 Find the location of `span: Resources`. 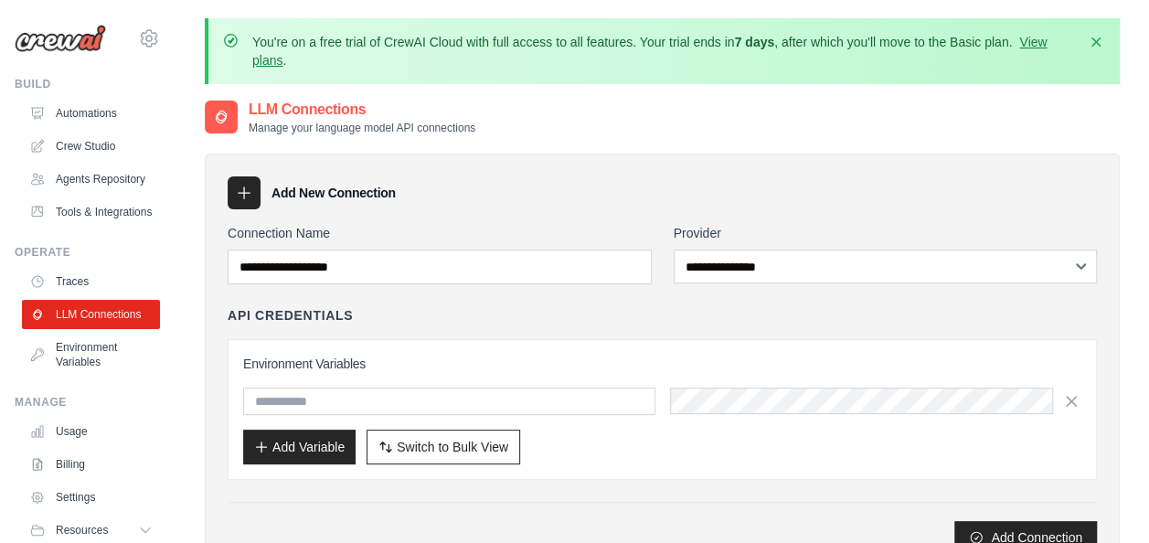

span: Resources is located at coordinates (81, 530).